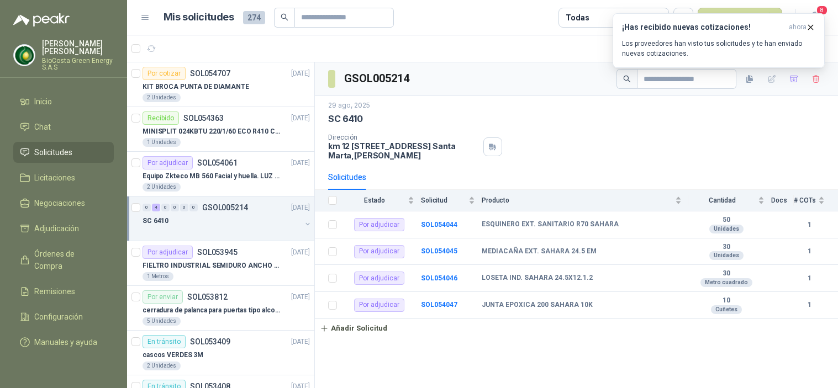  Describe the element at coordinates (64, 102) in the screenshot. I see `a: Inicio` at that location.